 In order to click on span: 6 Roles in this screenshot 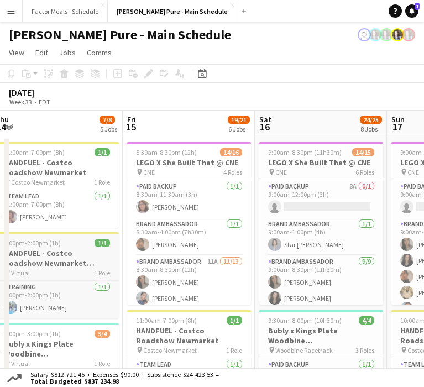, I will do `click(365, 172)`.